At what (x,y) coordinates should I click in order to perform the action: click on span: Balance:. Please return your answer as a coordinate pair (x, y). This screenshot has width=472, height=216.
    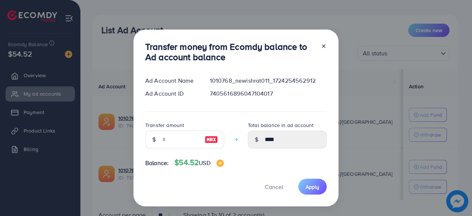
    Looking at the image, I should click on (157, 163).